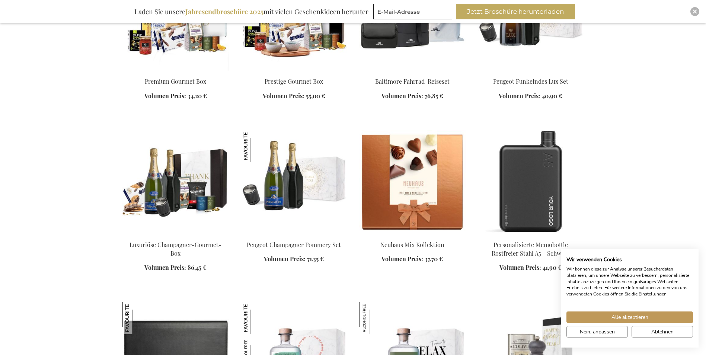 This screenshot has width=706, height=355. Describe the element at coordinates (294, 71) in the screenshot. I see `a: Prestige Gourmet Box Prestige Gourmet Box` at that location.